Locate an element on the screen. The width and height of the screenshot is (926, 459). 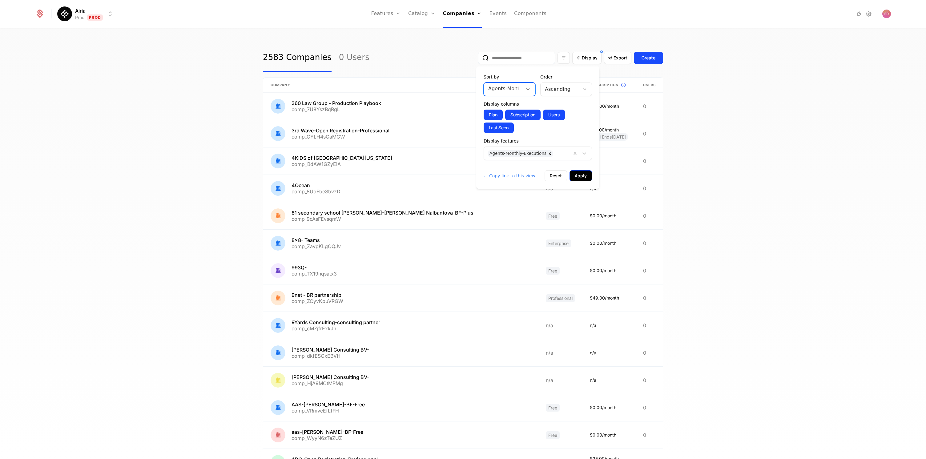
button: Open user button is located at coordinates (886, 14).